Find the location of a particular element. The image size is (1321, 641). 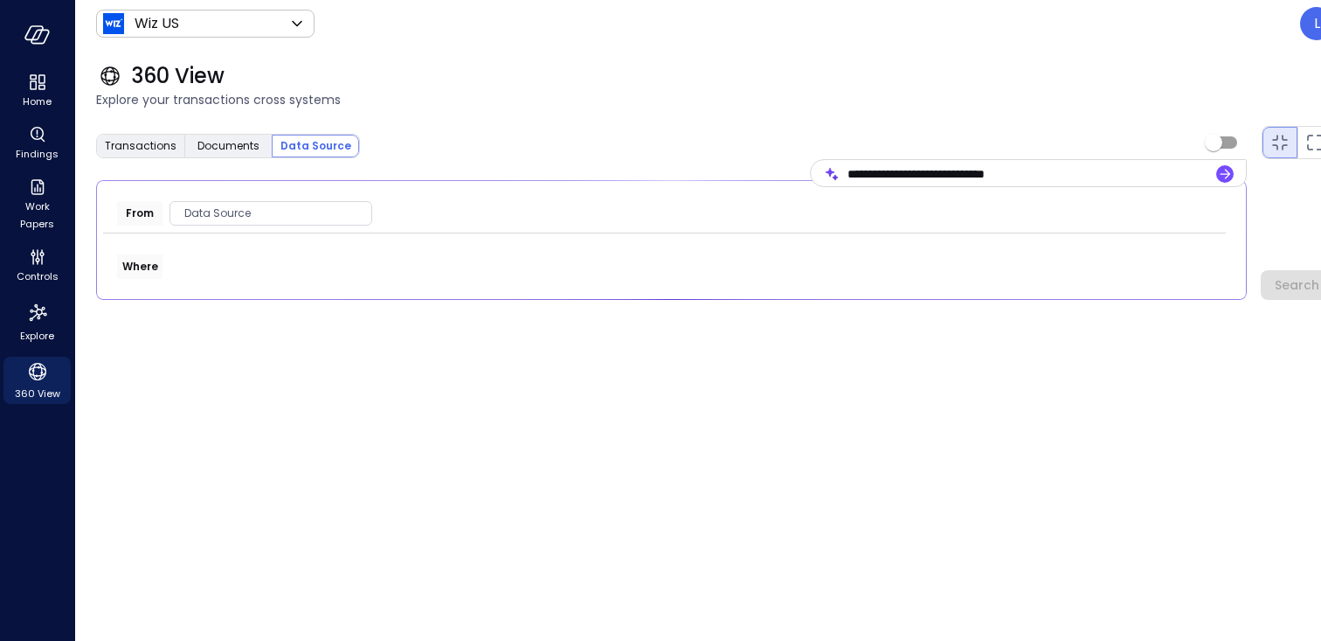

div: Explore is located at coordinates (37, 322).